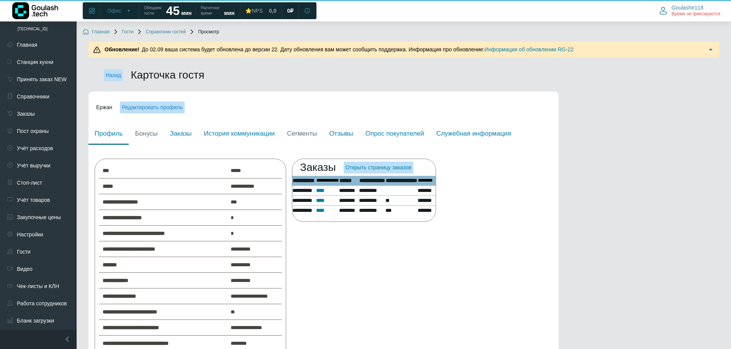  What do you see at coordinates (379, 167) in the screenshot?
I see `a: Открыть страницу заказов` at bounding box center [379, 167].